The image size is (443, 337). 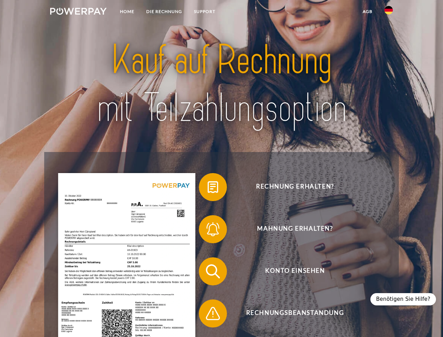 What do you see at coordinates (295, 229) in the screenshot?
I see `span: Mahnung erhalten?` at bounding box center [295, 229].